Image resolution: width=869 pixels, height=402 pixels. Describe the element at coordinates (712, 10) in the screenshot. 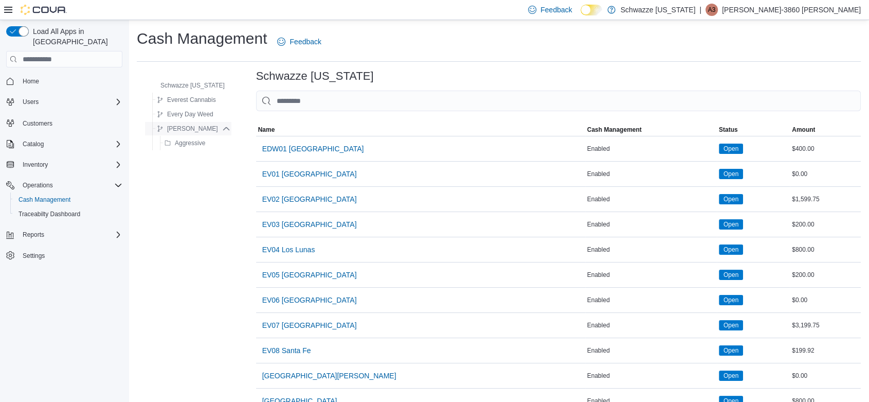

I see `div: Alexis-3860 Shoope` at that location.